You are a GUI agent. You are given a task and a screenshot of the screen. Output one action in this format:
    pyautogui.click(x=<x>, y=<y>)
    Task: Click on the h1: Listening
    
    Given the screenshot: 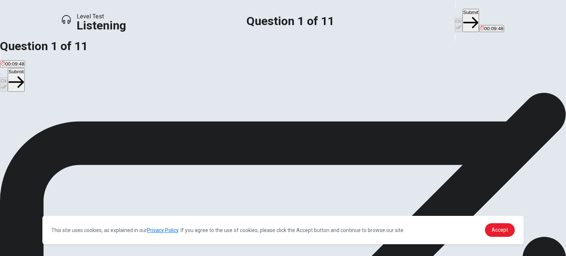 What is the action you would take?
    pyautogui.click(x=101, y=25)
    